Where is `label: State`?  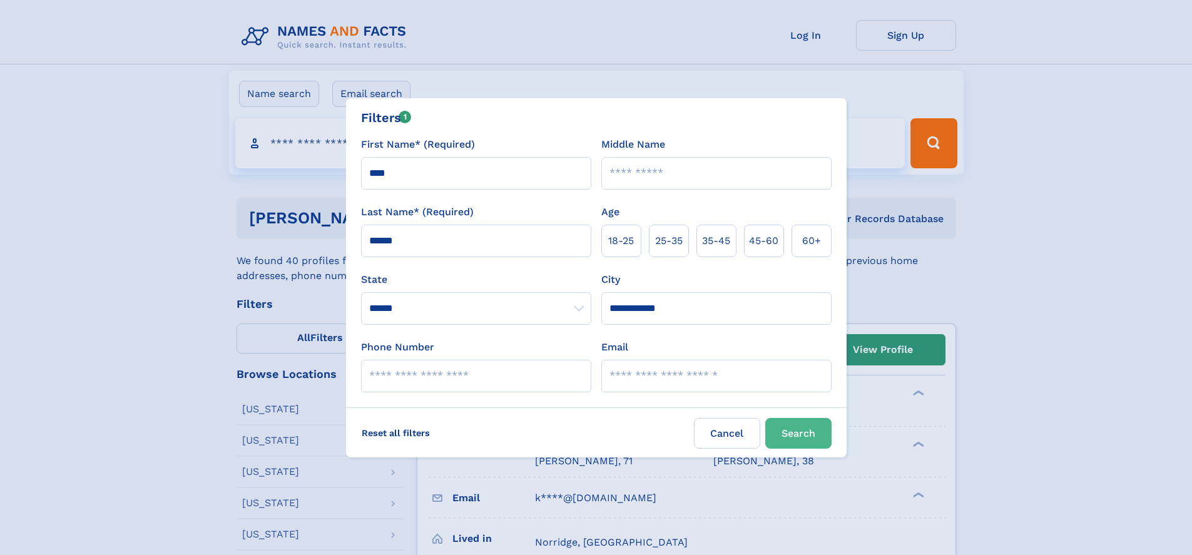
label: State is located at coordinates (476, 280).